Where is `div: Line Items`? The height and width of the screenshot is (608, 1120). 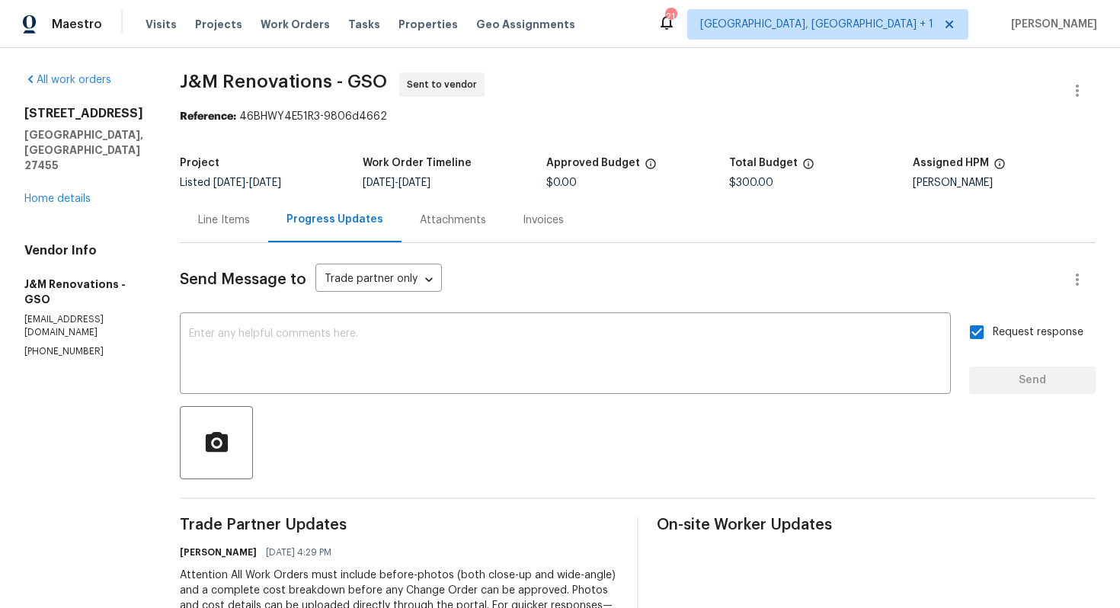
div: Line Items is located at coordinates (224, 220).